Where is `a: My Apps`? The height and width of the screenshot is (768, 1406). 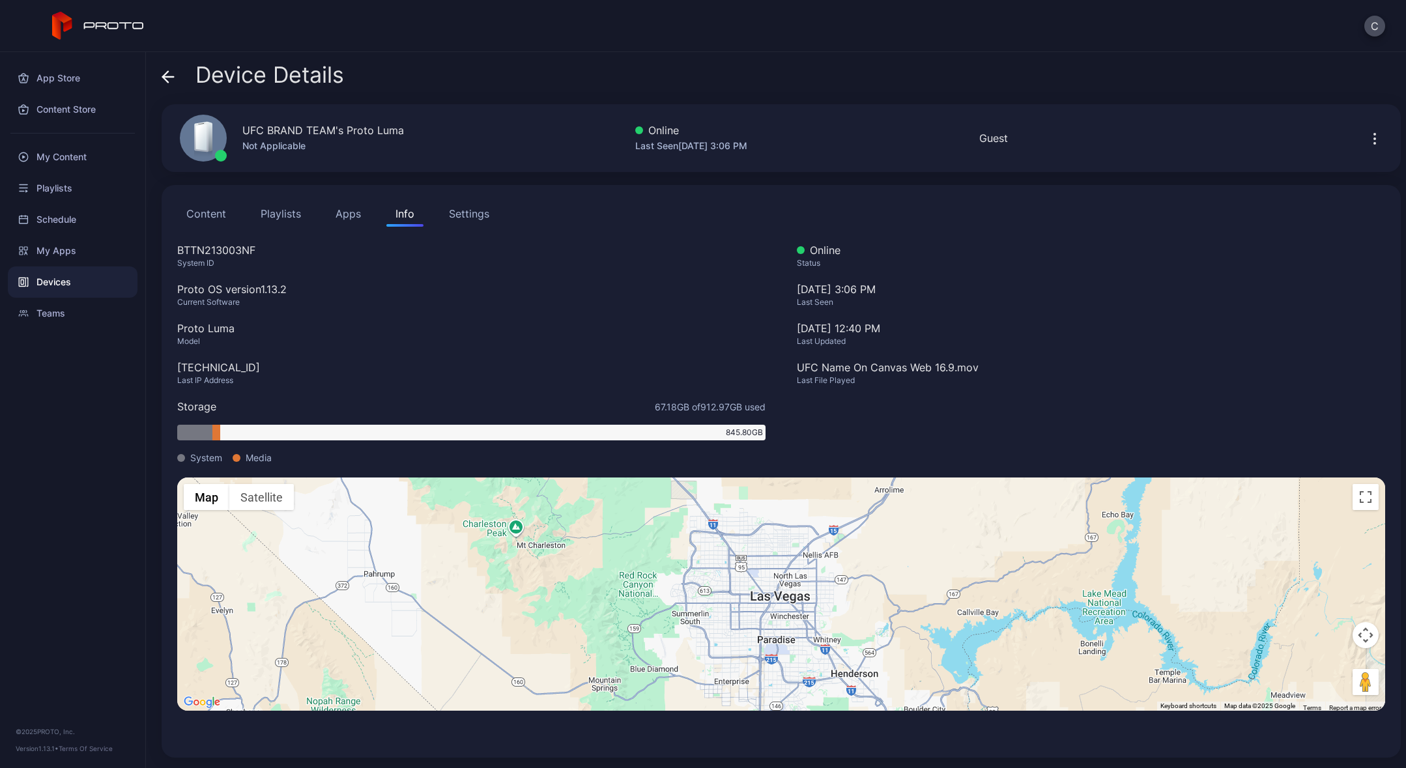 a: My Apps is located at coordinates (72, 251).